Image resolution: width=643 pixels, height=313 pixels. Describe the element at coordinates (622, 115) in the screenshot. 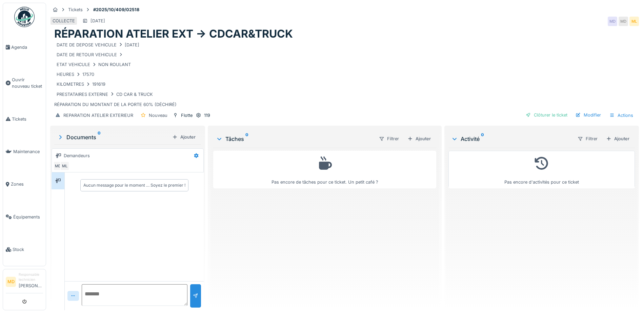

I see `div: Actions` at that location.